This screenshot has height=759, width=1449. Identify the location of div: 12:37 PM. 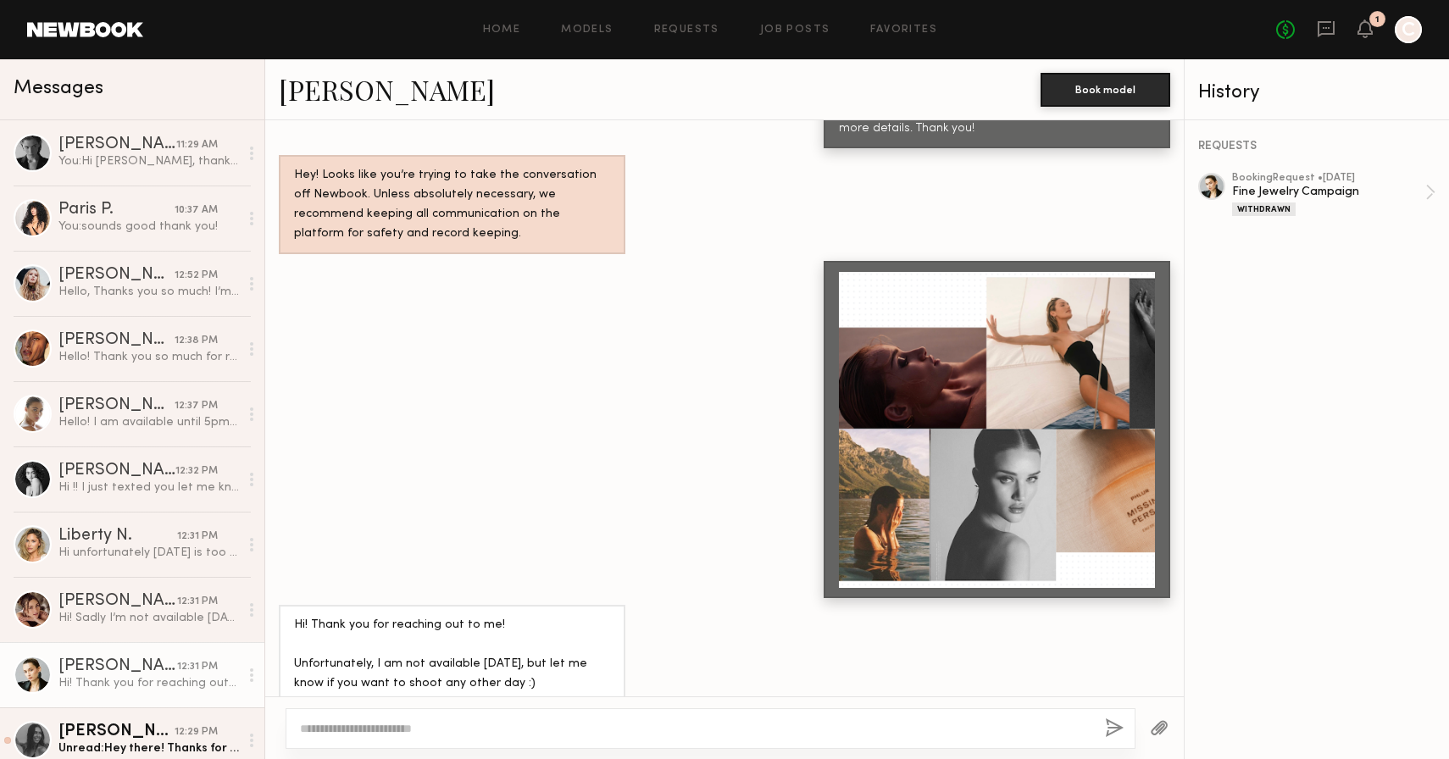
(196, 406).